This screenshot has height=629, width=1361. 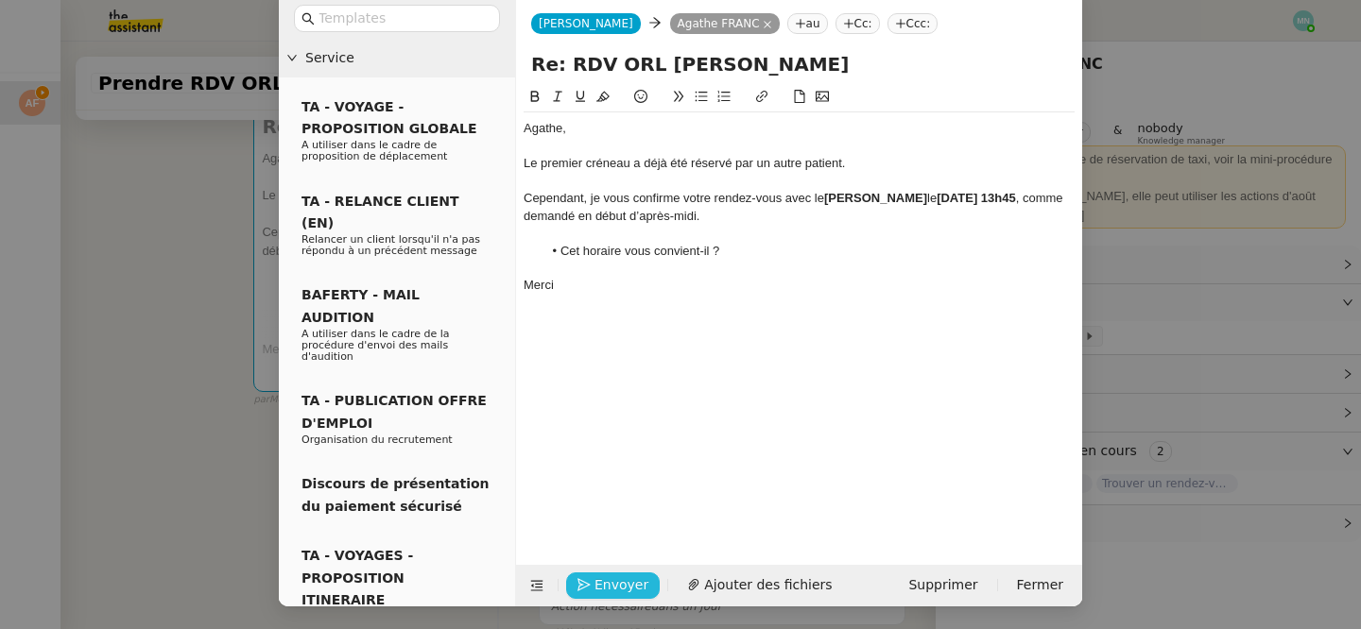 What do you see at coordinates (397, 58) in the screenshot?
I see `div: Service` at bounding box center [397, 58].